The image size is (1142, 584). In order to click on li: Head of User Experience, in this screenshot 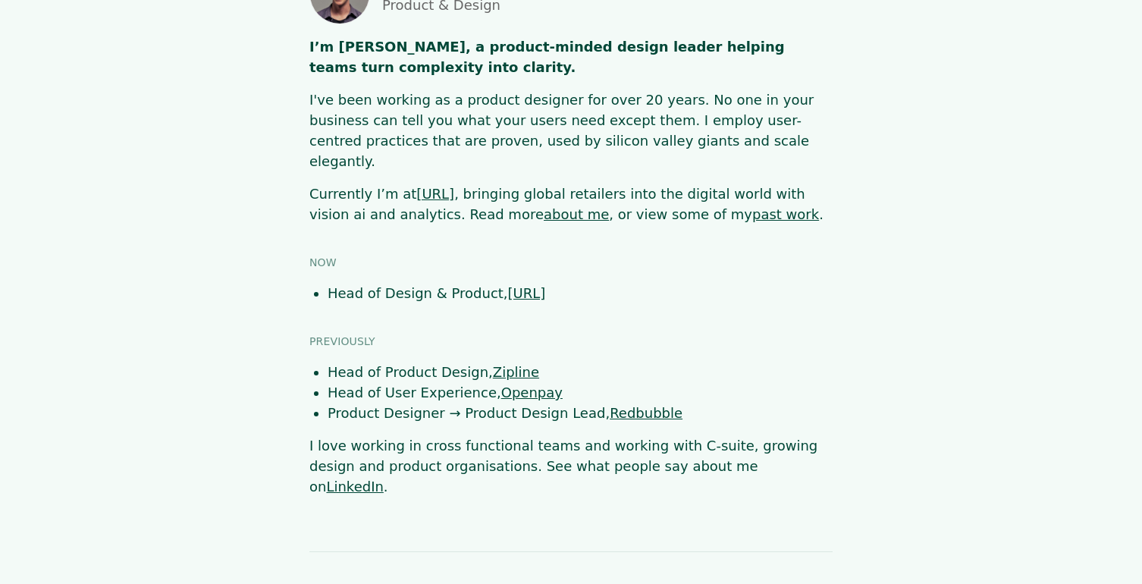, I will do `click(580, 392)`.